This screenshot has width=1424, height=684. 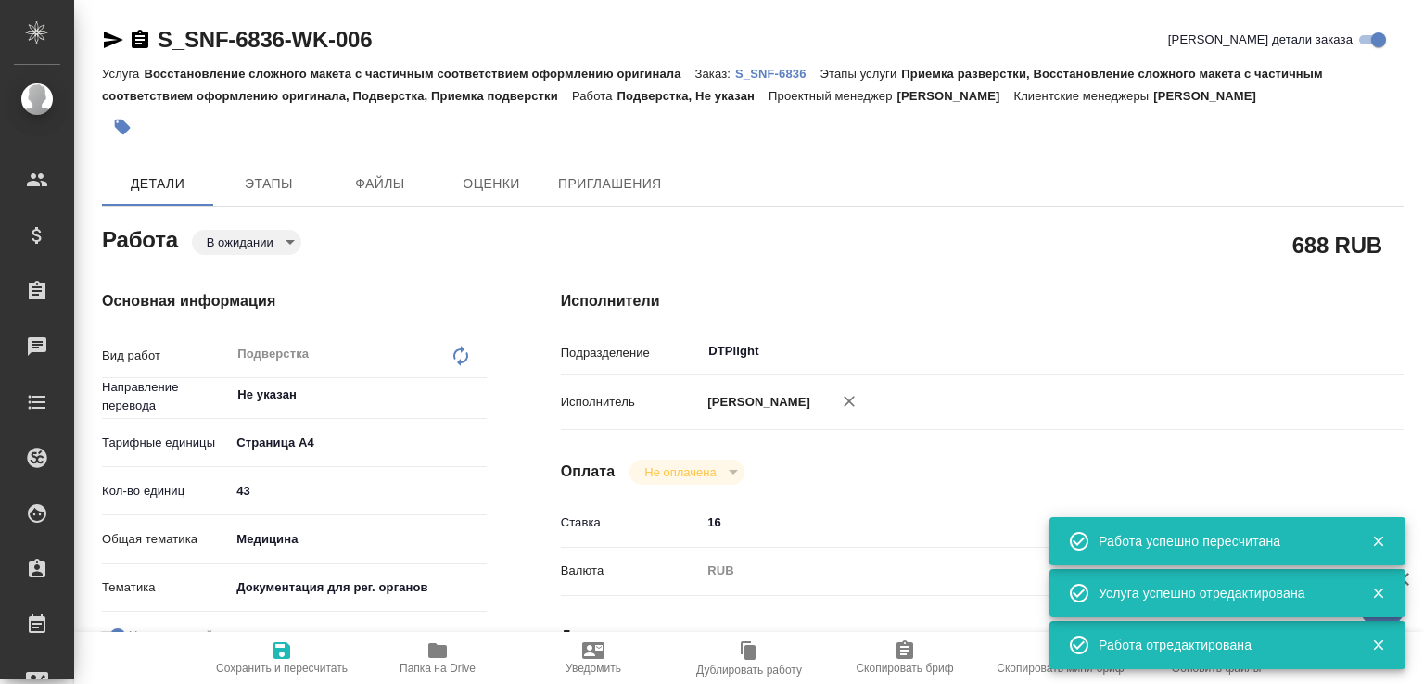 I want to click on p: Тарифные единицы, so click(x=166, y=443).